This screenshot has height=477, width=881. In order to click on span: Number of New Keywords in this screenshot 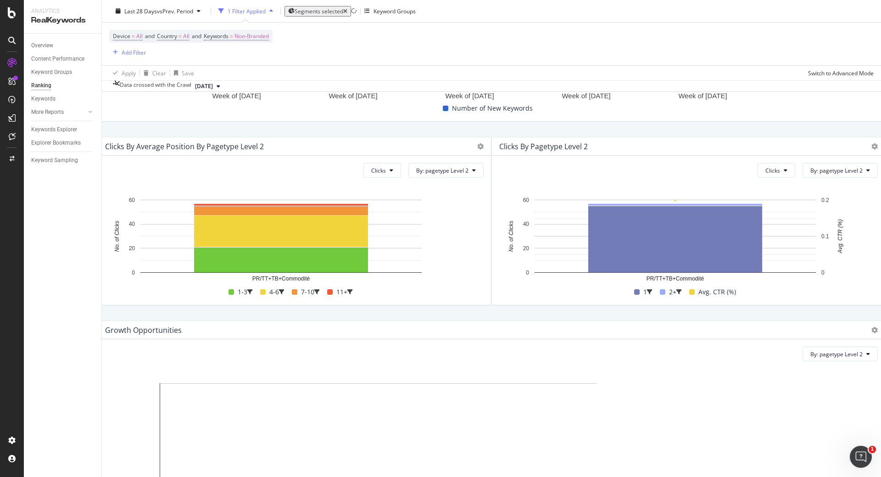, I will do `click(492, 108)`.